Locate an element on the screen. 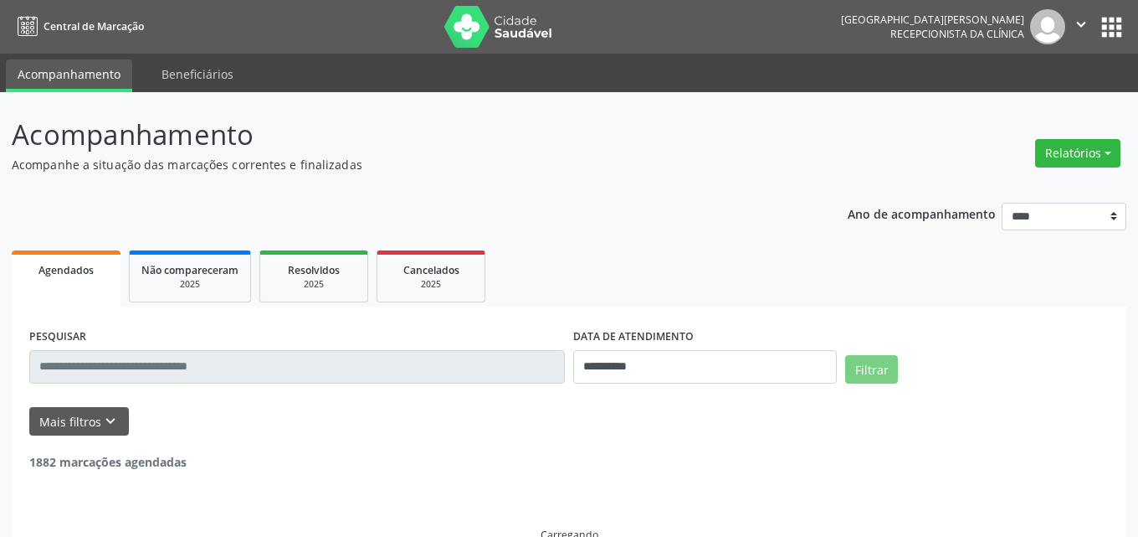 The image size is (1138, 537). a: Acompanhamento is located at coordinates (69, 75).